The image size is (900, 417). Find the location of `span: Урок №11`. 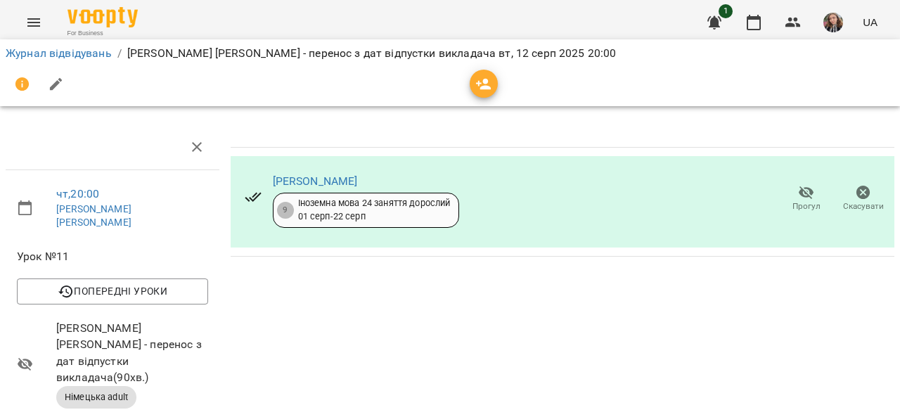

span: Урок №11 is located at coordinates (112, 257).